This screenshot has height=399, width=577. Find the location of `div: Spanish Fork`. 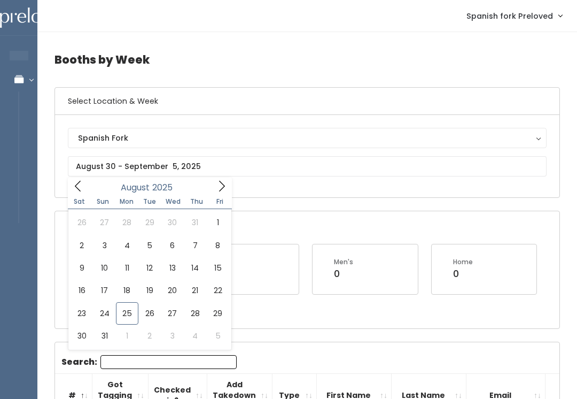

div: Spanish Fork is located at coordinates (307, 138).